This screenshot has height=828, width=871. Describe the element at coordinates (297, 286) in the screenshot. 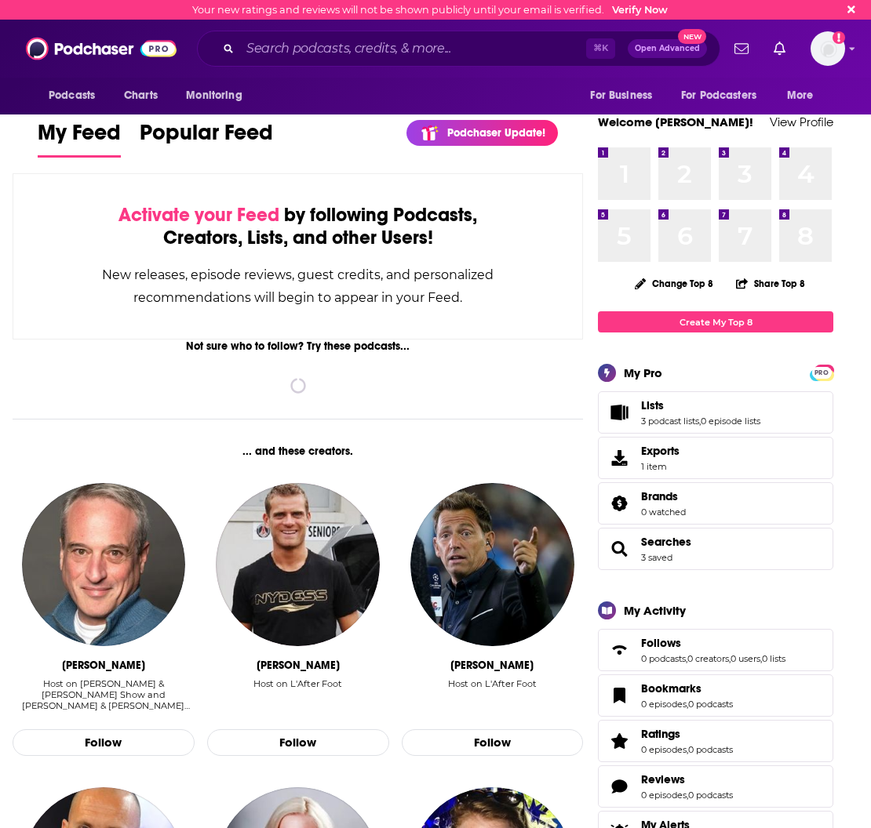

I see `div: New releases, episode reviews, guest credits, and personalized recommendations will begin to appe...` at that location.